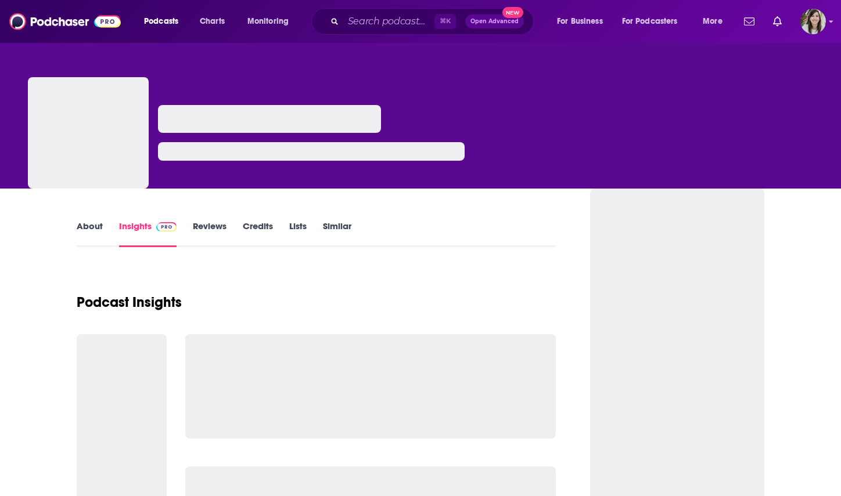 The image size is (841, 496). Describe the element at coordinates (813, 21) in the screenshot. I see `span: Logged in as devinandrade` at that location.